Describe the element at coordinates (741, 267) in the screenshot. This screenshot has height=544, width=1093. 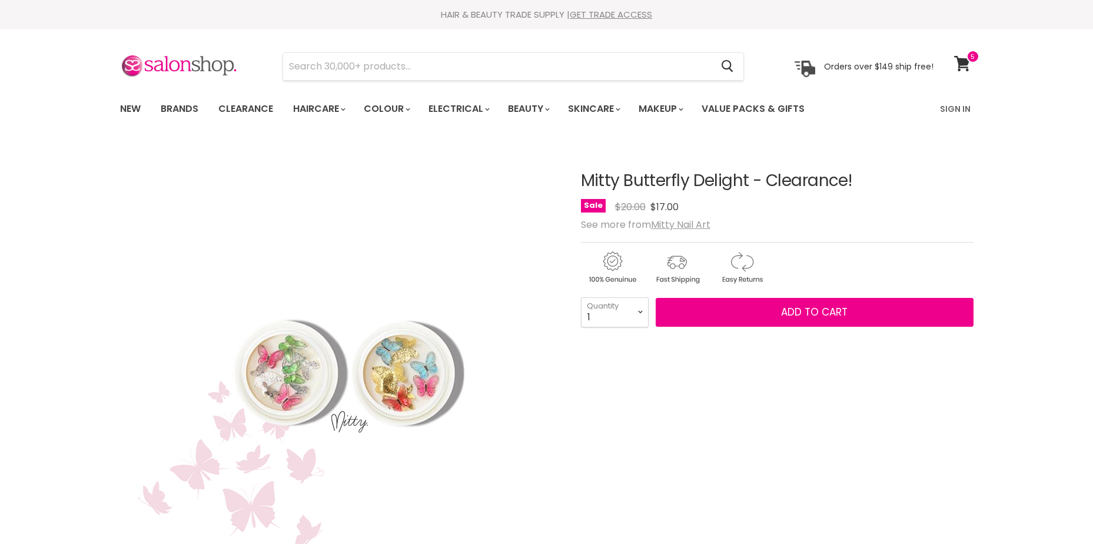
I see `img: returns.gif` at that location.